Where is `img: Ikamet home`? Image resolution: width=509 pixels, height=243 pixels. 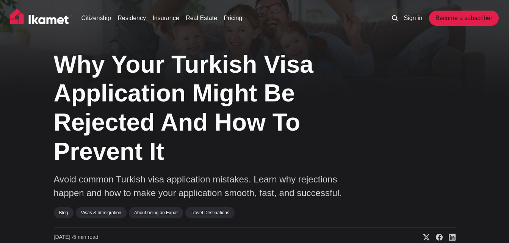
img: Ikamet home is located at coordinates (41, 18).